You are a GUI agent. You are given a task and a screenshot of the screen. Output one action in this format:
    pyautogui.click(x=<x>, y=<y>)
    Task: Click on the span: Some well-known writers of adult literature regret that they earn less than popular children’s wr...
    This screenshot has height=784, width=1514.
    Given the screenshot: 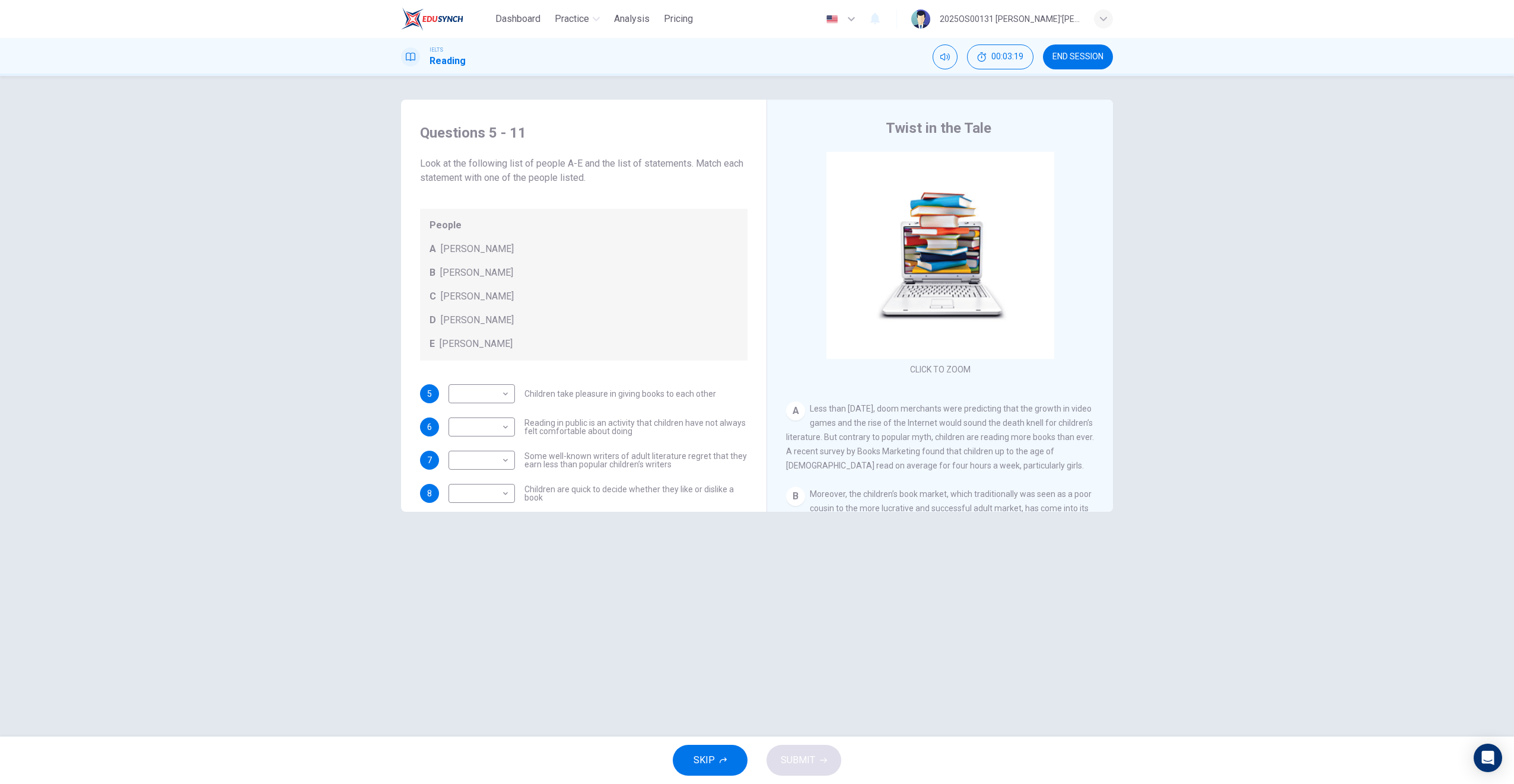 What is the action you would take?
    pyautogui.click(x=636, y=460)
    